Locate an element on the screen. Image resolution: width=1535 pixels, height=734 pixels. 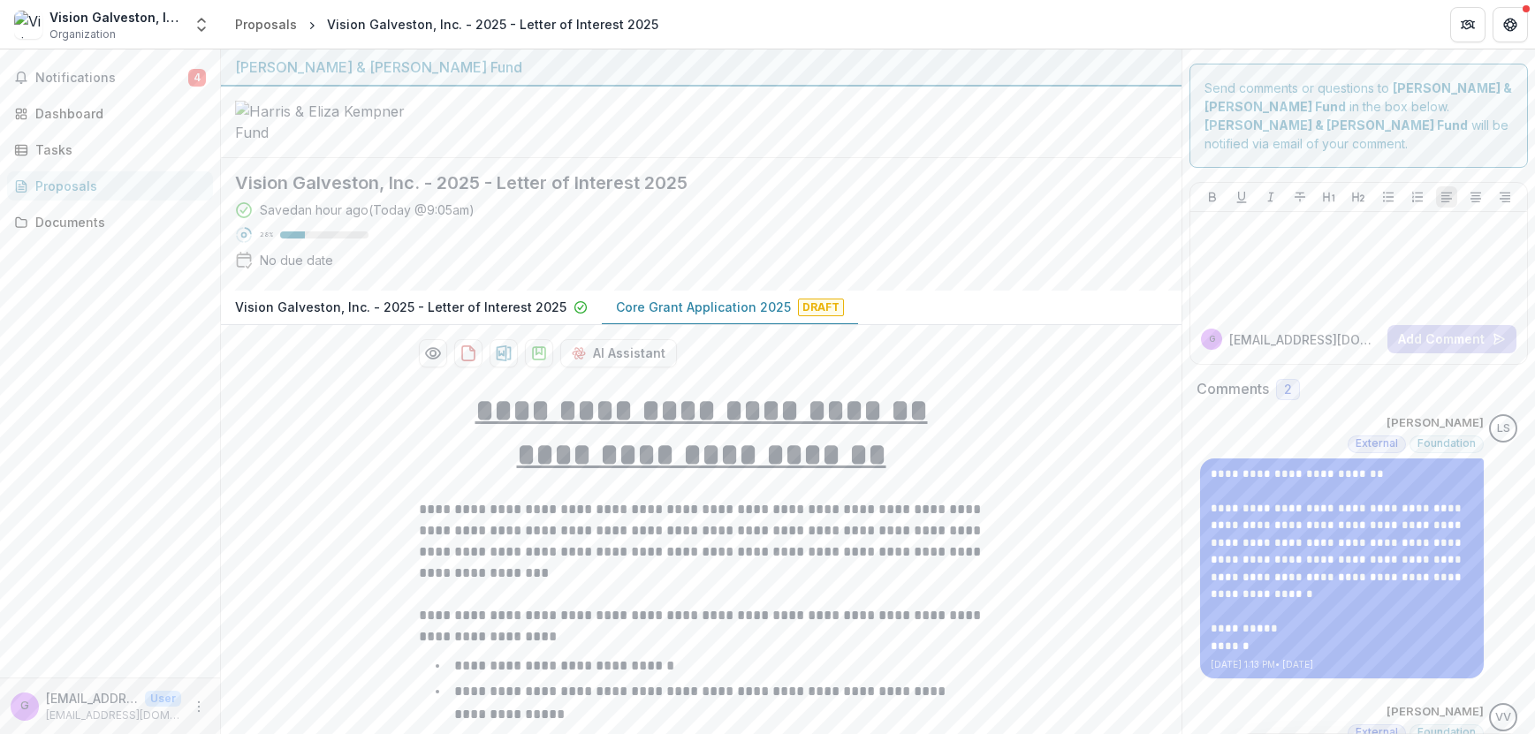
button: Strike is located at coordinates (1300, 197).